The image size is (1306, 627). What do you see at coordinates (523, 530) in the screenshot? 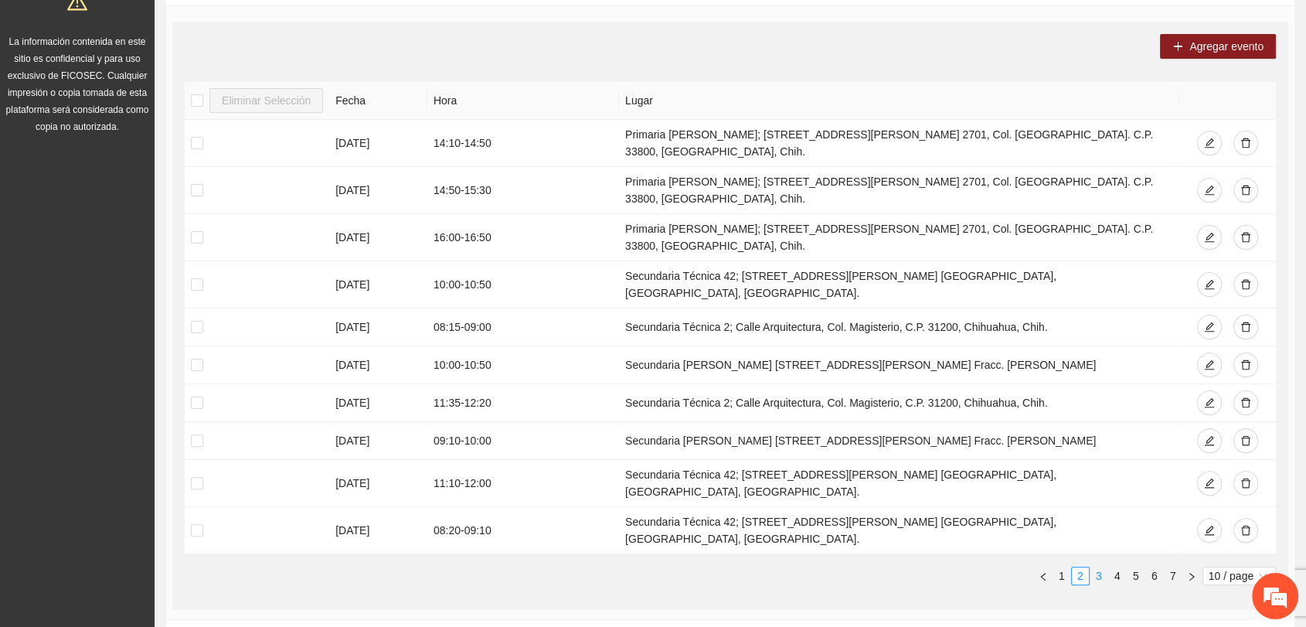
I see `td: 08:20 - 09:10` at bounding box center [523, 530].